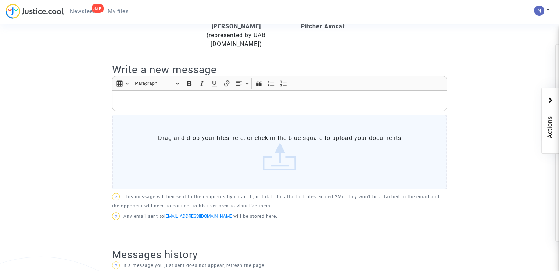 The image size is (559, 271). What do you see at coordinates (35, 11) in the screenshot?
I see `img: jc-logo.svg` at bounding box center [35, 11].